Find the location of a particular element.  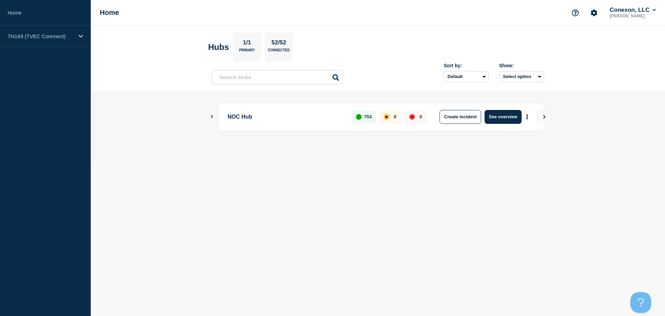

p: 753 is located at coordinates (368, 116).